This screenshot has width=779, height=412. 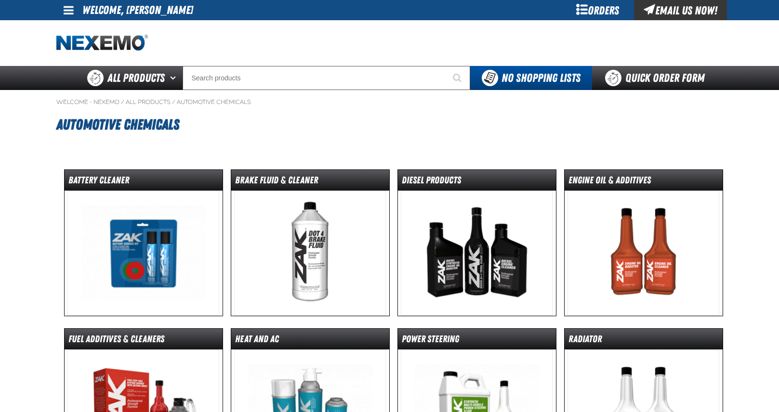 What do you see at coordinates (144, 341) in the screenshot?
I see `dt: Fuel Additives & Cleaners` at bounding box center [144, 341].